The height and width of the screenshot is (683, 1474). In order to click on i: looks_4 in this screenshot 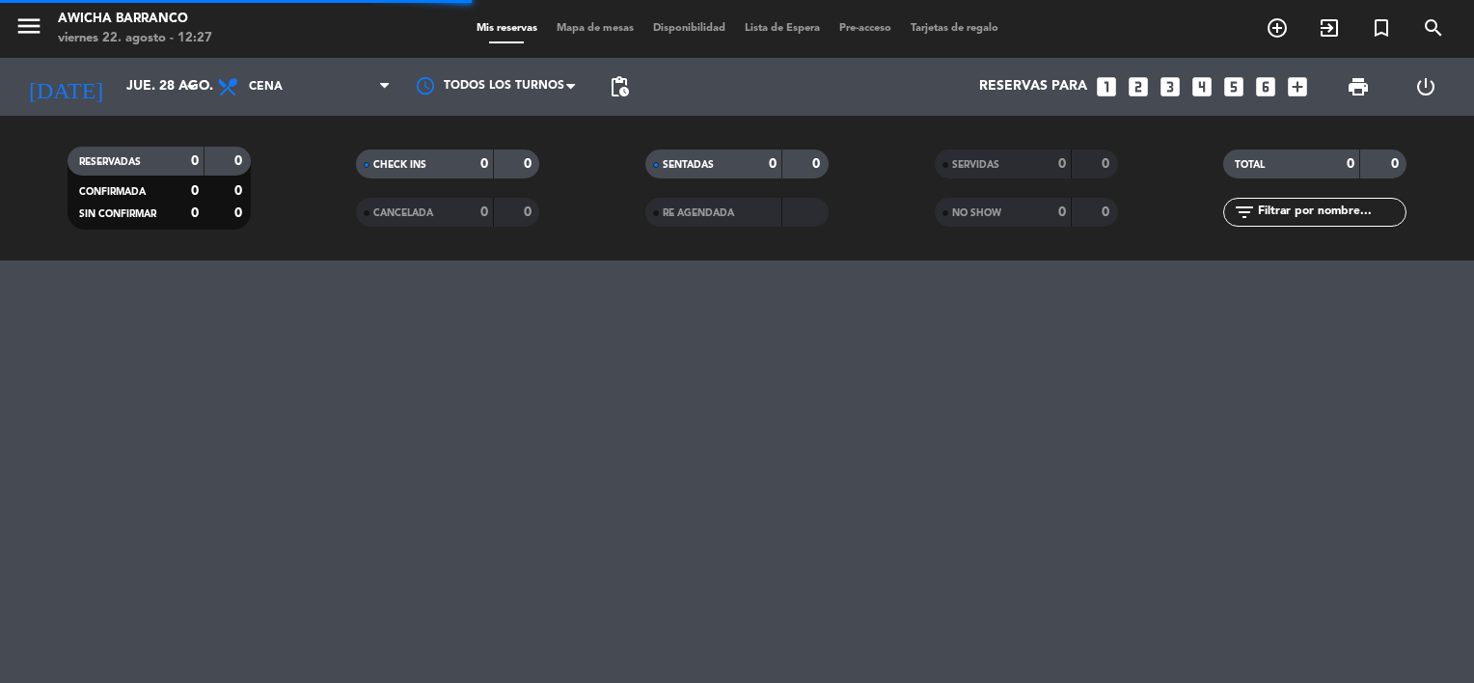, I will do `click(1202, 87)`.